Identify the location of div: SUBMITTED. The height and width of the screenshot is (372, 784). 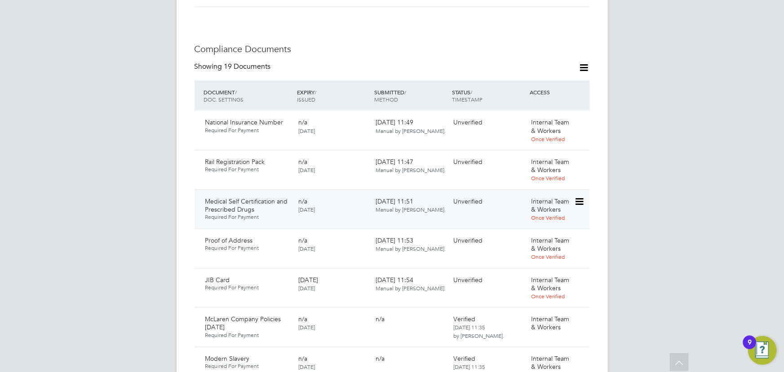
(411, 96).